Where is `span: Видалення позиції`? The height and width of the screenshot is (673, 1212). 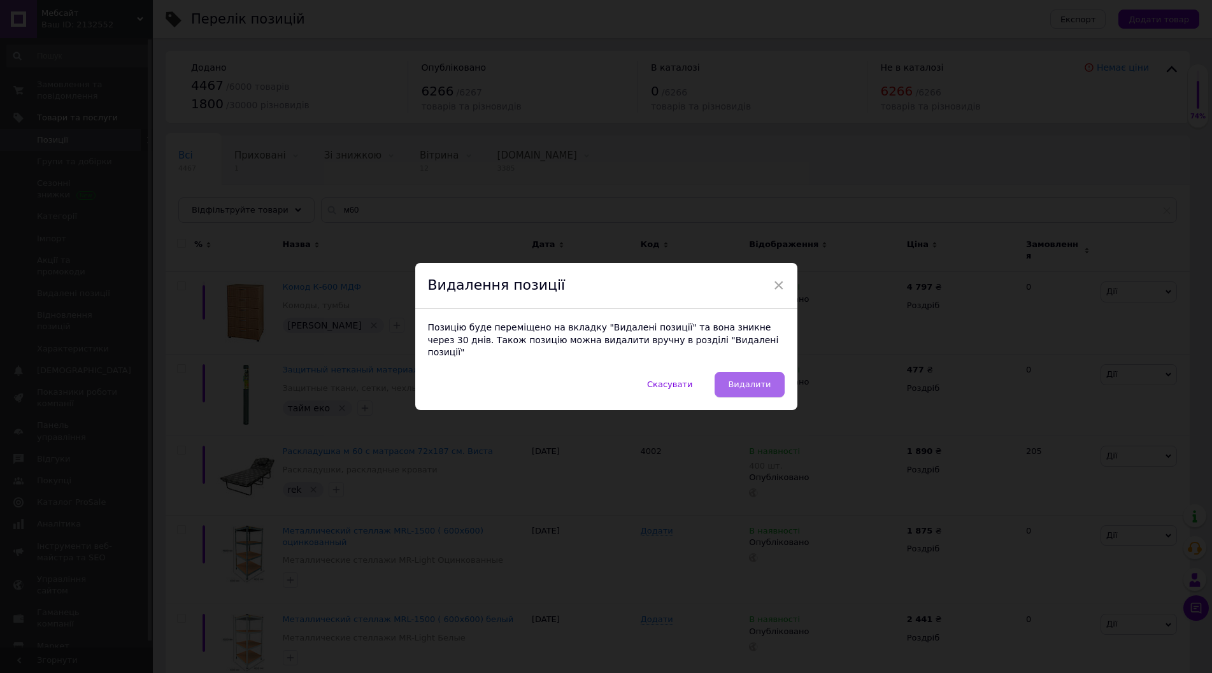
span: Видалення позиції is located at coordinates (497, 285).